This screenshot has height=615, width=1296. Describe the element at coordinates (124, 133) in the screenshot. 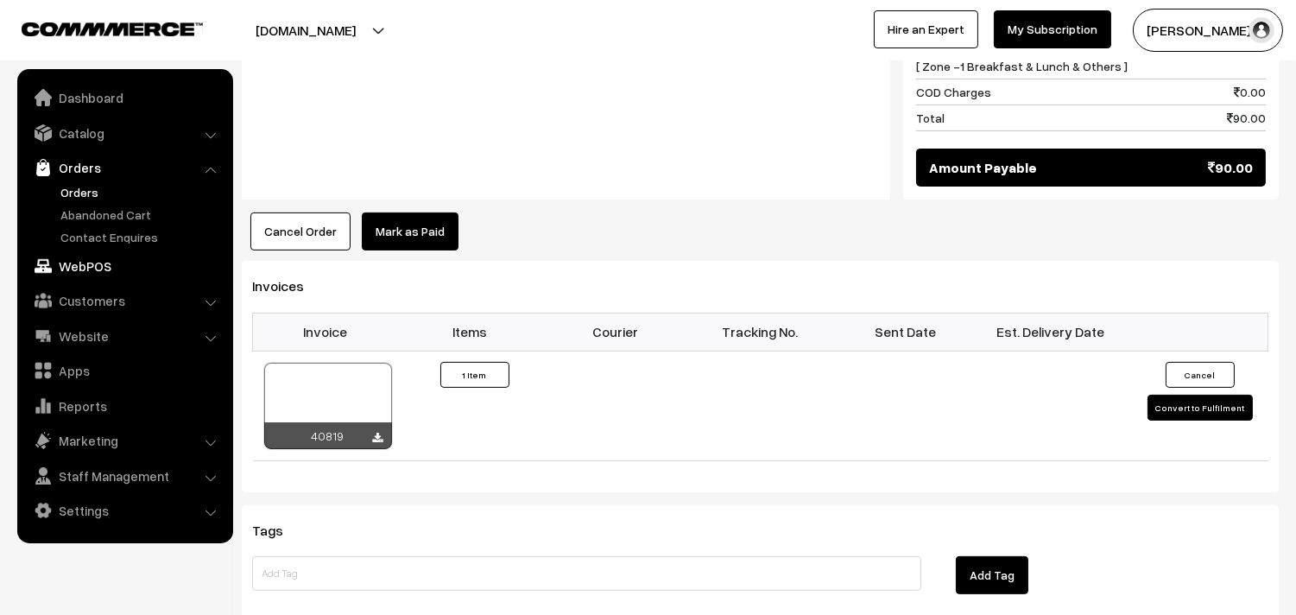

I see `a: Catalog` at that location.